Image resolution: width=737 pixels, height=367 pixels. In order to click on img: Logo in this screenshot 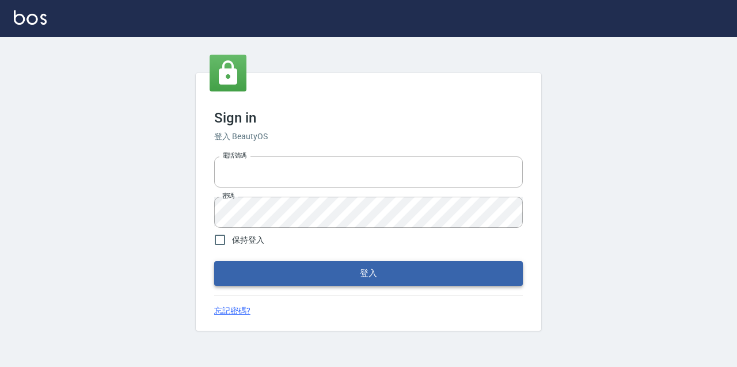, I will do `click(30, 17)`.